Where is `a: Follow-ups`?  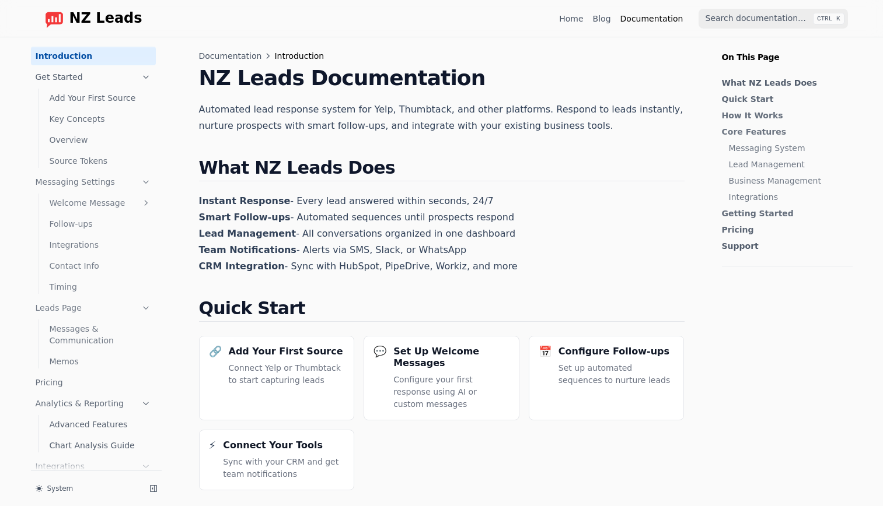
a: Follow-ups is located at coordinates (100, 224).